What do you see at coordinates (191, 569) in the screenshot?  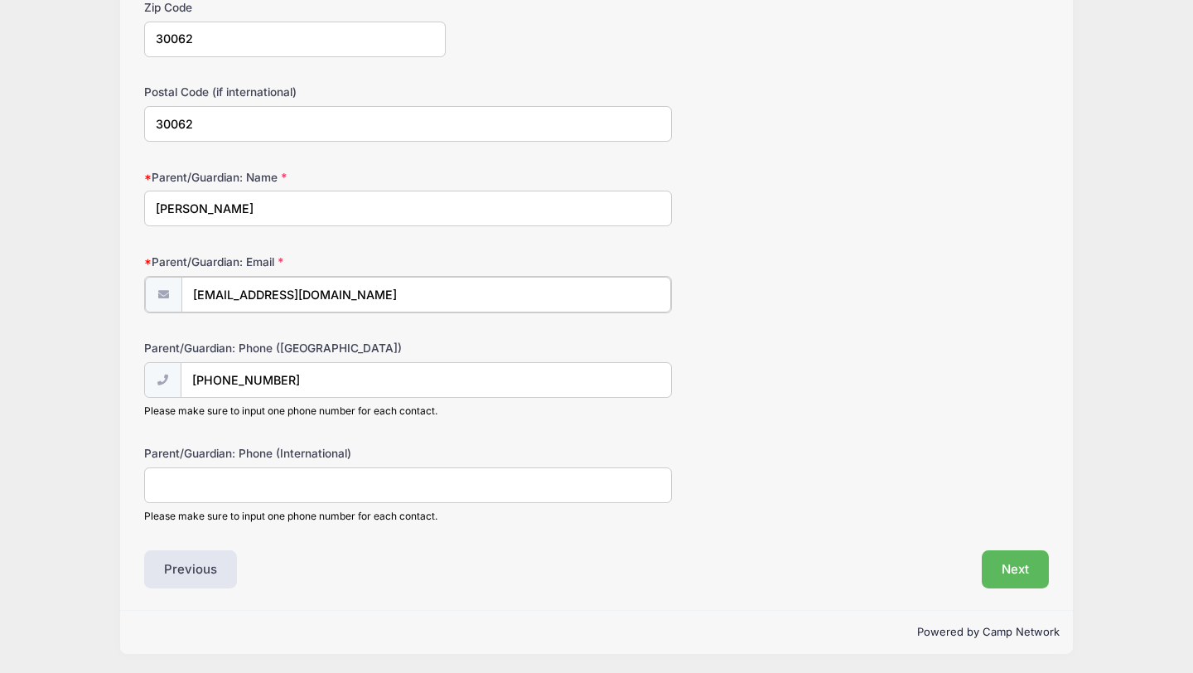 I see `button: Previous` at bounding box center [191, 569].